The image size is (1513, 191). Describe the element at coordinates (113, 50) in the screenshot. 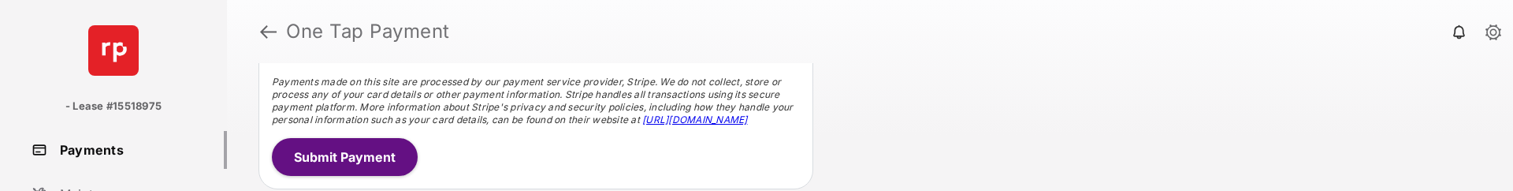

I see `img: svg+xml;base64,PHN2ZyB4bWxucz0iaHR0cDovL3d3dy53My5vcmcvMjAwMC9zdmciIHdpZHRoPSI2NCIgaGVpZ2h0PSI2NC...` at that location.